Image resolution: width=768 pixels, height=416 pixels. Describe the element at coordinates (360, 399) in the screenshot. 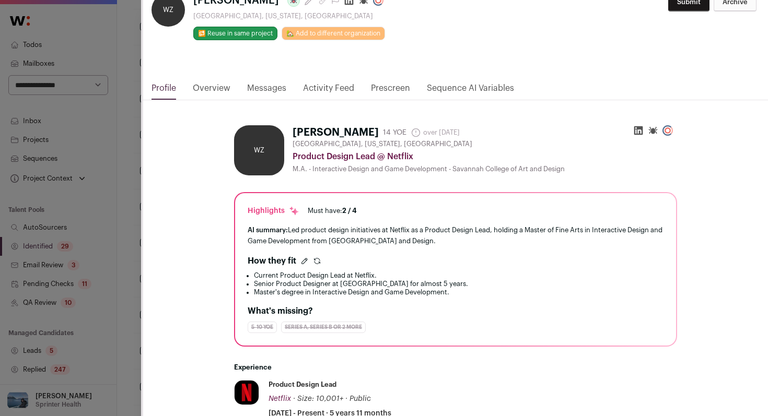

I see `span: Public` at that location.